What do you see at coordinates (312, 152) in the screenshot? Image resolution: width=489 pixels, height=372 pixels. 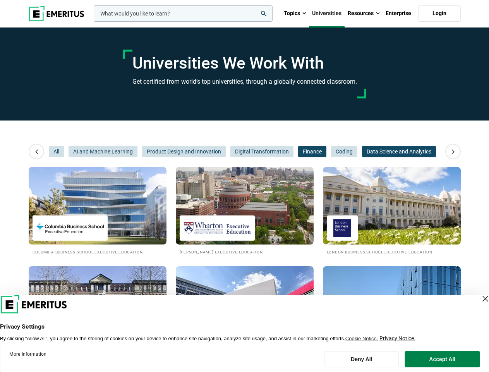 I see `span: Finance` at bounding box center [312, 152].